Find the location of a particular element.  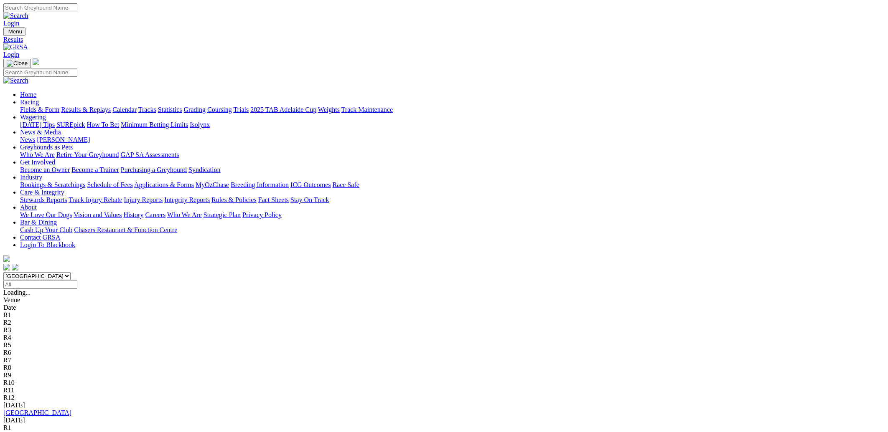

div: Industry is located at coordinates (452, 185).